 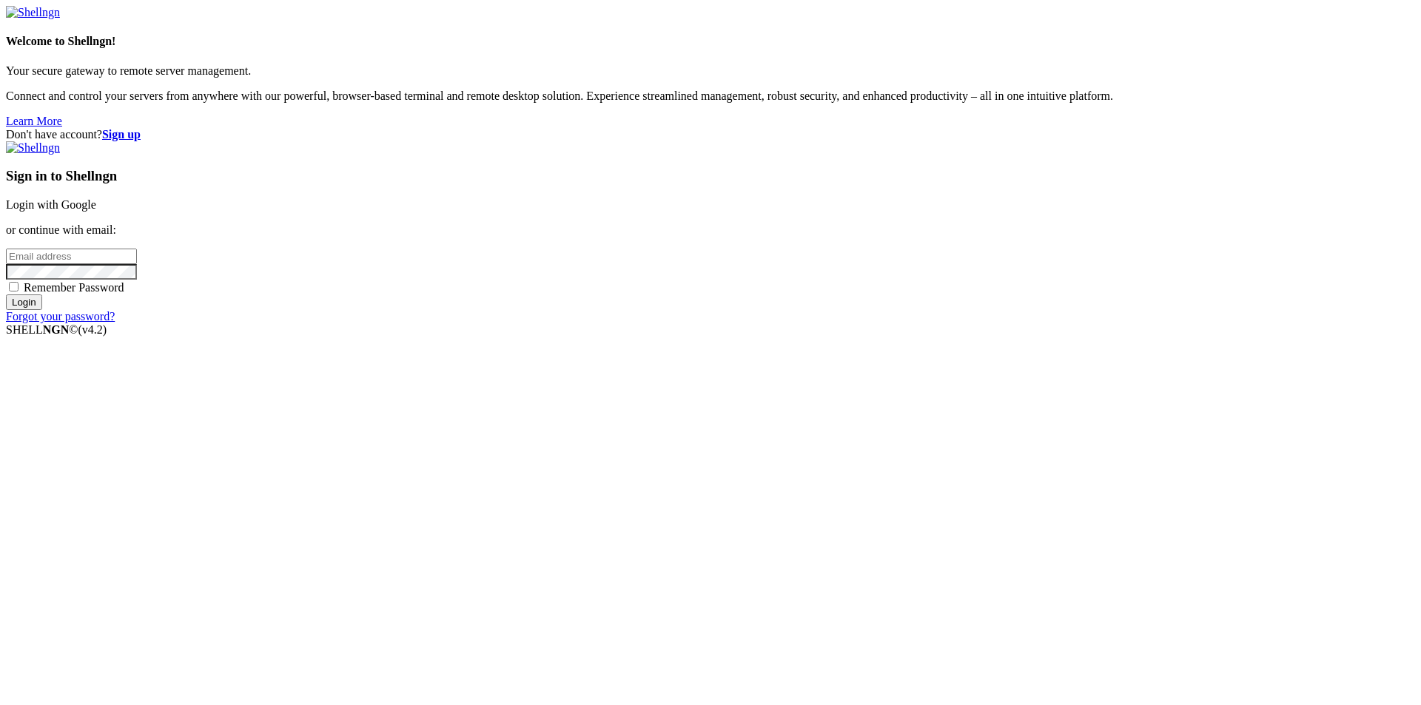 What do you see at coordinates (711, 71) in the screenshot?
I see `p: Your secure gateway to remote server management.` at bounding box center [711, 71].